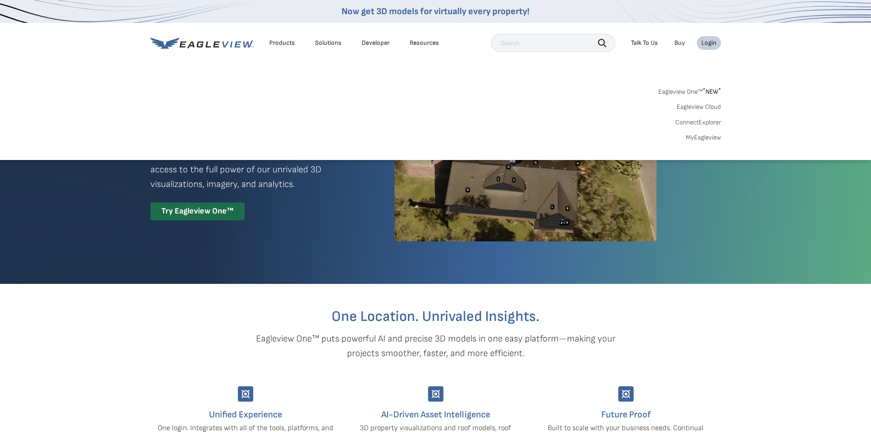 The image size is (871, 432). What do you see at coordinates (626, 415) in the screenshot?
I see `h4: Future Proof` at bounding box center [626, 415].